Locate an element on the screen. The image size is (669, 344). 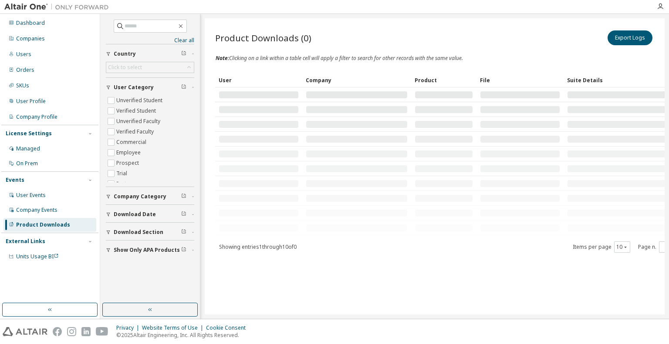
span: Download Date is located at coordinates (134, 215).